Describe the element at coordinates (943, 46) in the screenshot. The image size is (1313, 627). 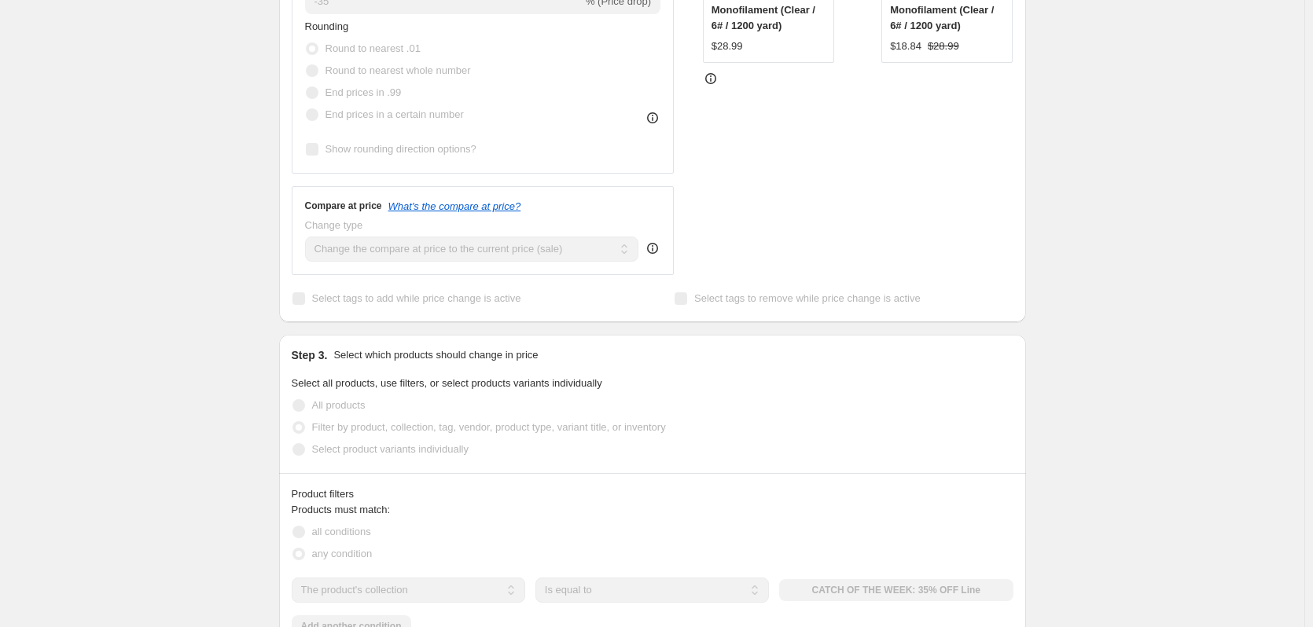
I see `strike: $28.99` at that location.